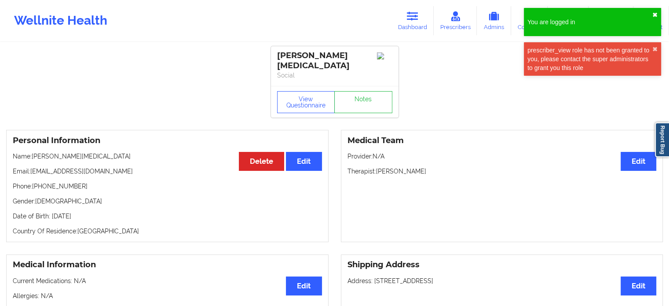 The height and width of the screenshot is (306, 669). What do you see at coordinates (167, 281) in the screenshot?
I see `p: Current Medications: N/A` at bounding box center [167, 281].